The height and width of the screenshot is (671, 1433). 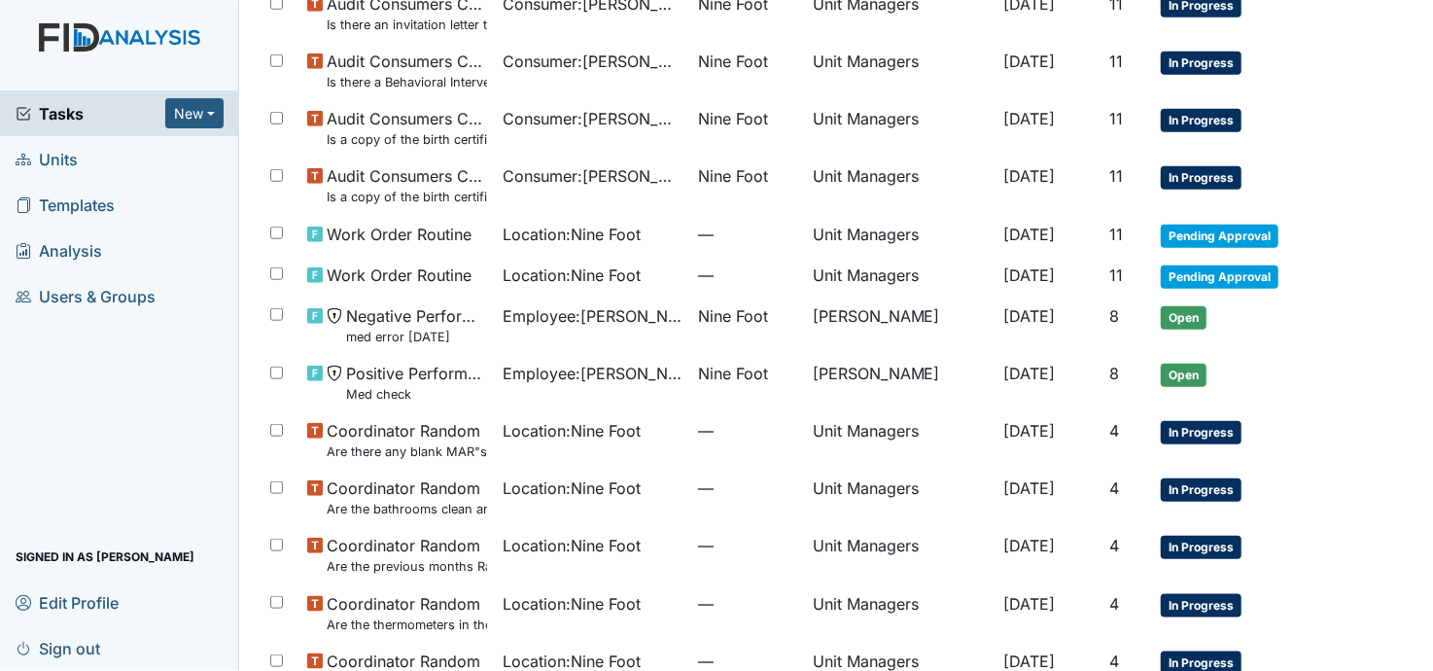 What do you see at coordinates (416, 325) in the screenshot?
I see `span: Negative Performance Review med error 8.25.25` at bounding box center [416, 325].